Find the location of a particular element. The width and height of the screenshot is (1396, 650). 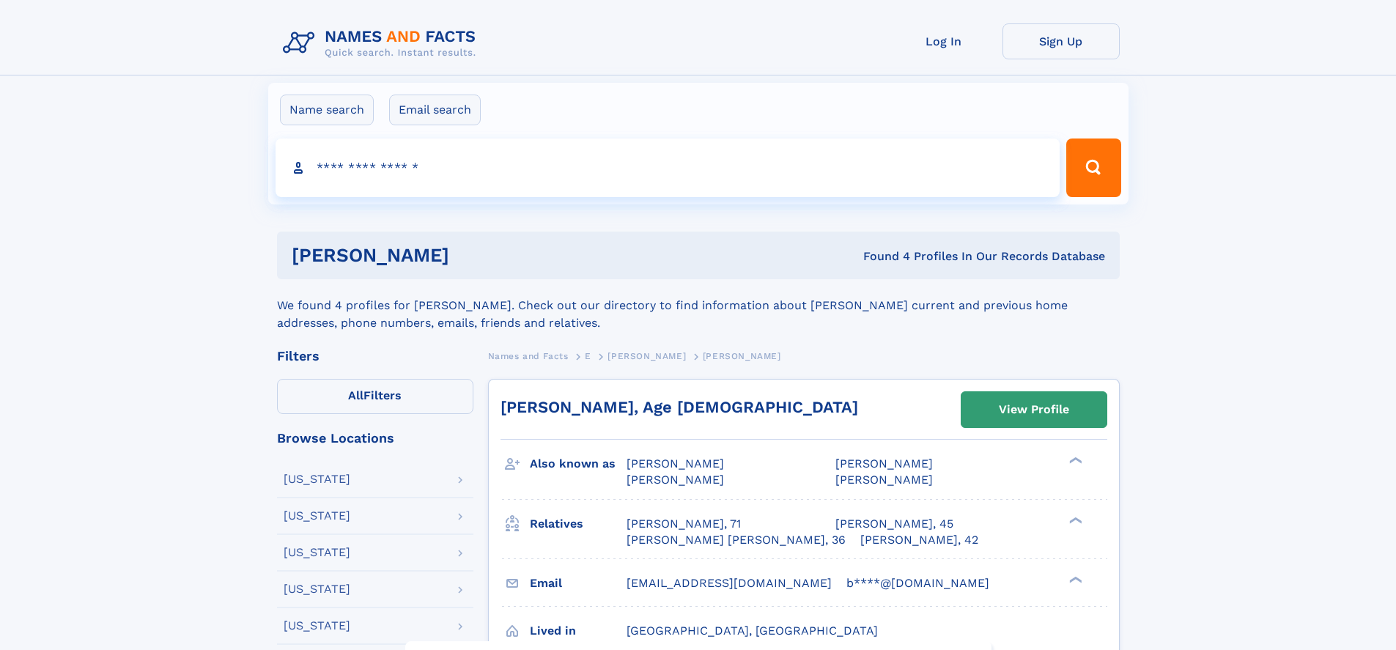

div: Browse Locations is located at coordinates (375, 438).